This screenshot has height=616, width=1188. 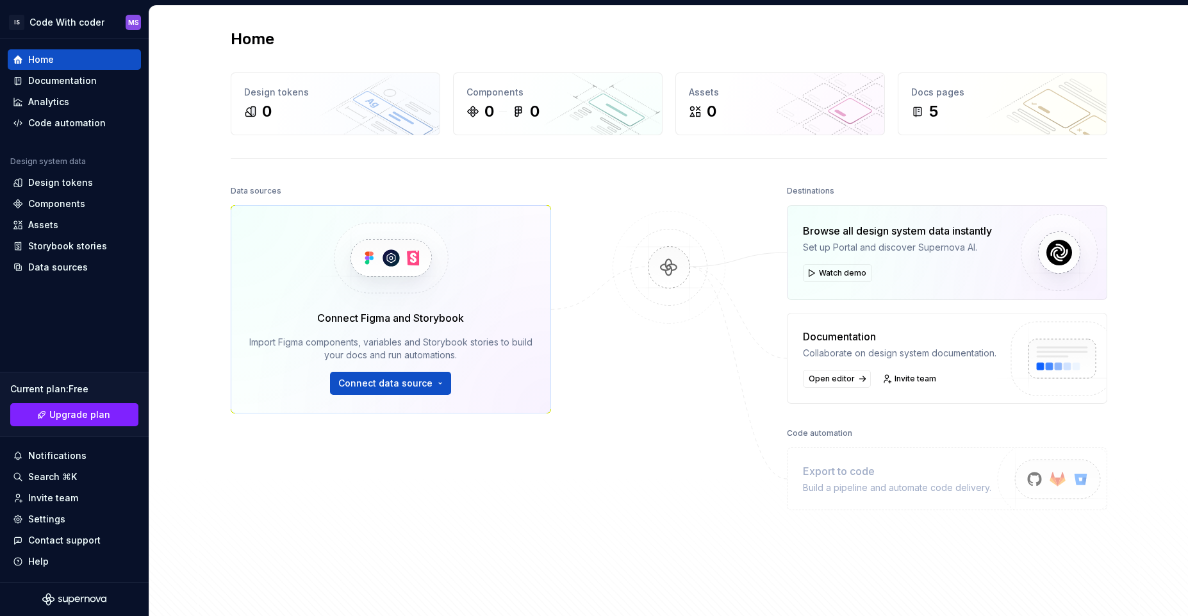 I want to click on div: Build a pipeline and automate code delivery., so click(x=897, y=487).